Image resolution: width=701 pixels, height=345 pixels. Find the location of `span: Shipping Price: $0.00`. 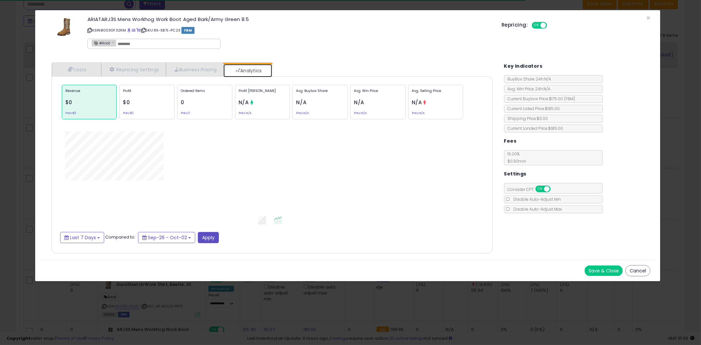

span: Shipping Price: $0.00 is located at coordinates (526, 118).